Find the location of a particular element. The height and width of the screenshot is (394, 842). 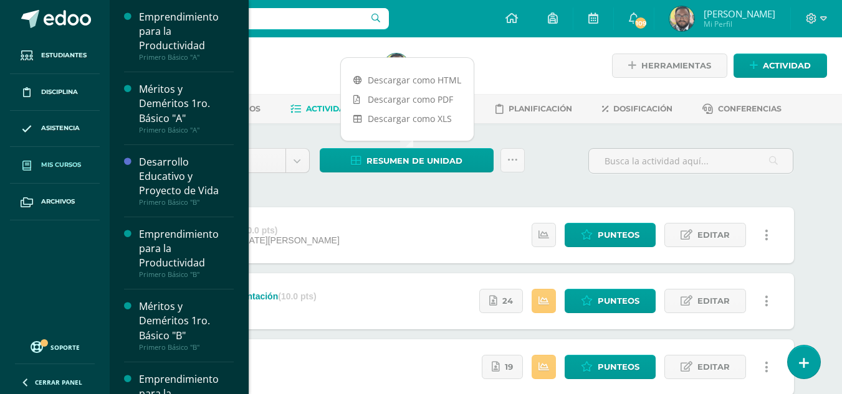

a: Descargar como XLS is located at coordinates (407, 118).